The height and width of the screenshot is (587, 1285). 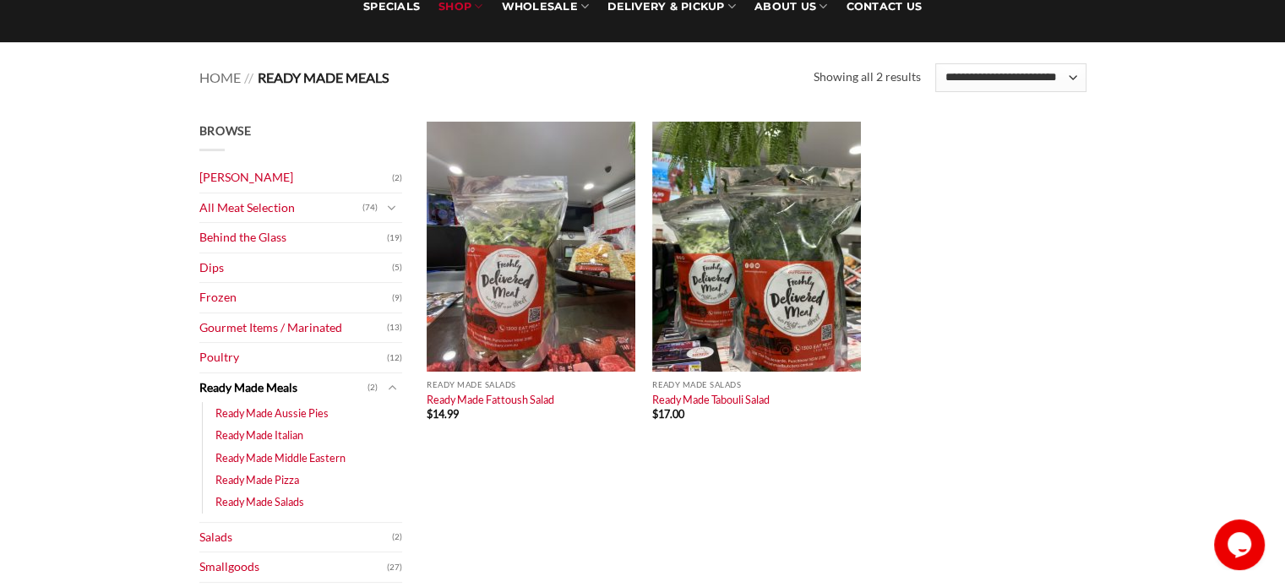 What do you see at coordinates (668, 414) in the screenshot?
I see `bdi: 17.00` at bounding box center [668, 414].